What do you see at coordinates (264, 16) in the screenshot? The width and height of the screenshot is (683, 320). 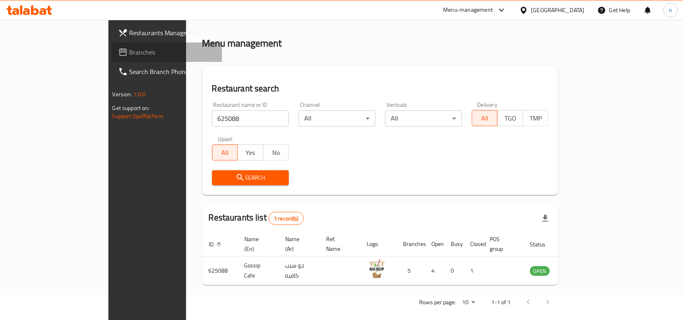 I see `span: Menu management` at bounding box center [264, 16].